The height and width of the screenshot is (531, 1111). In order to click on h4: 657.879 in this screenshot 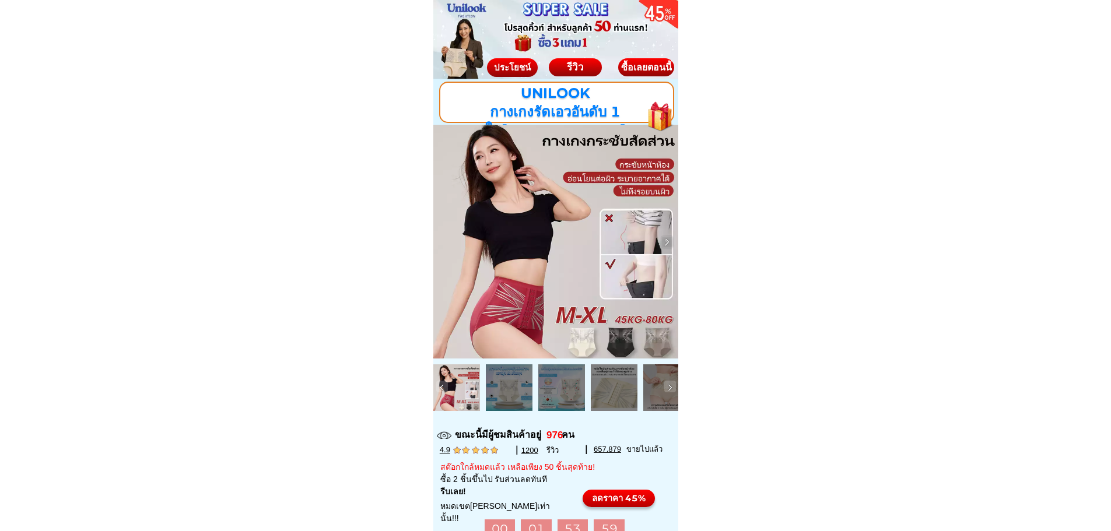, I will do `click(611, 450)`.